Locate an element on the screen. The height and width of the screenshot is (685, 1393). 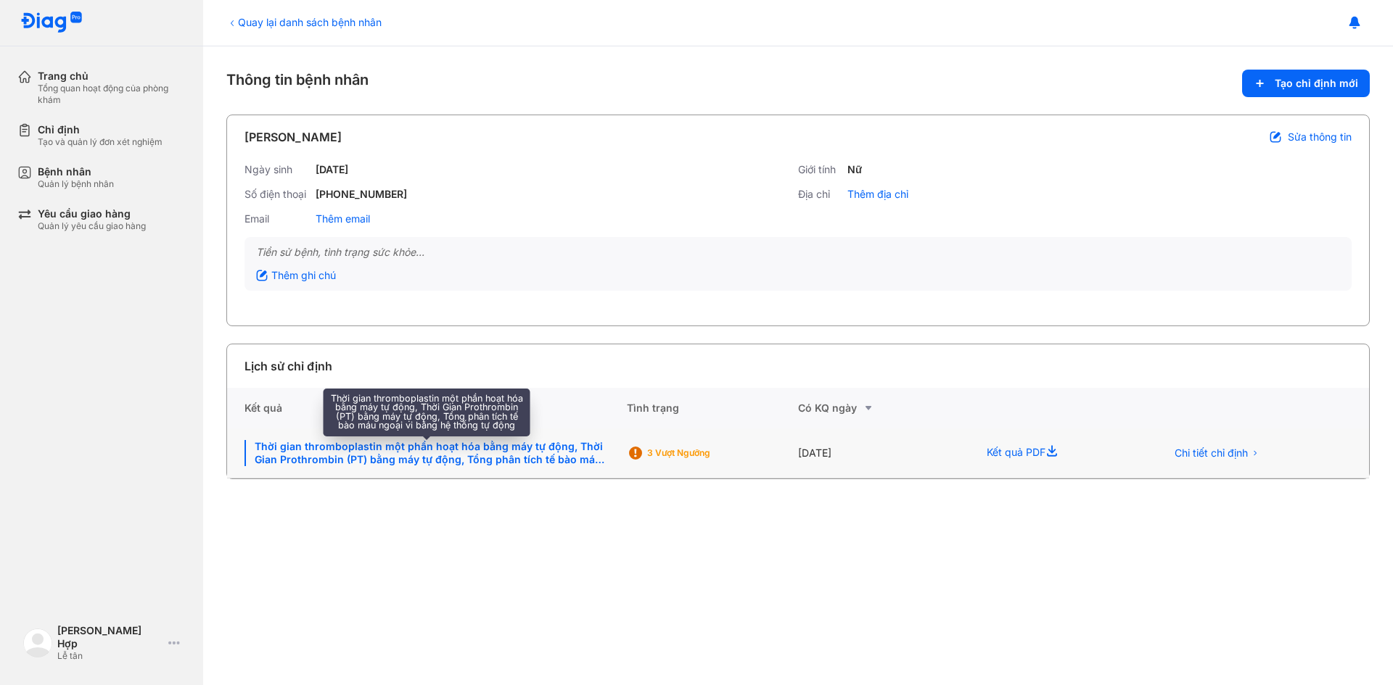
div: Tiền sử bệnh, tình trạng sức khỏe... is located at coordinates (798, 252).